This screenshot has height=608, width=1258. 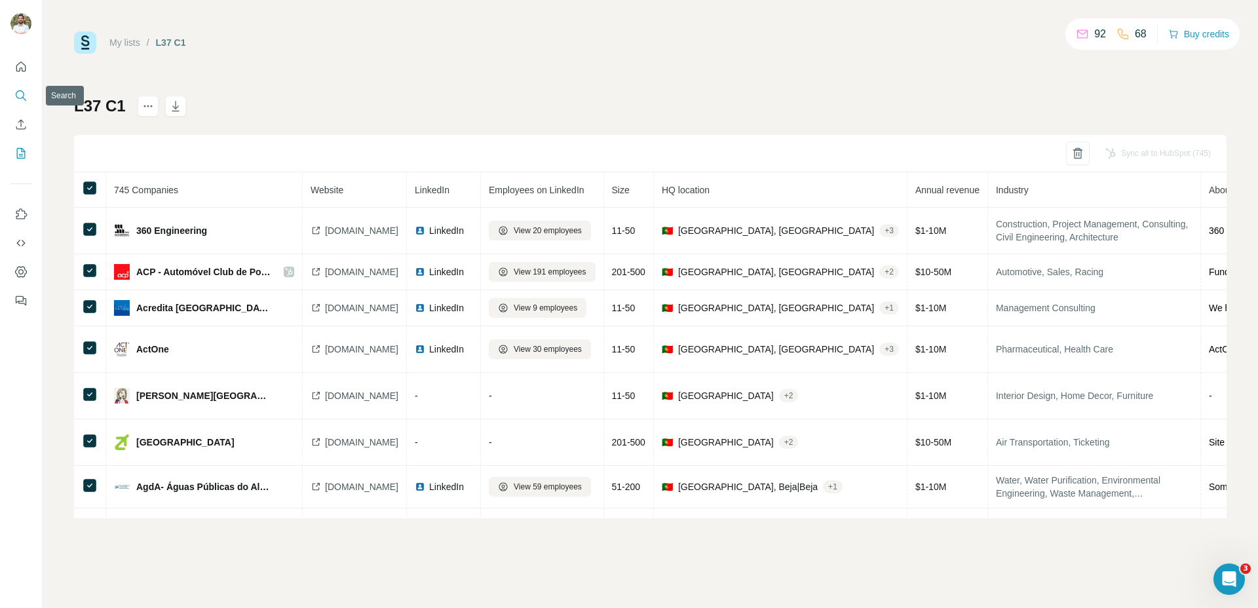 What do you see at coordinates (203, 487) in the screenshot?
I see `span: AgdA- Águas Públicas do Alentejo S.A.` at bounding box center [203, 487].